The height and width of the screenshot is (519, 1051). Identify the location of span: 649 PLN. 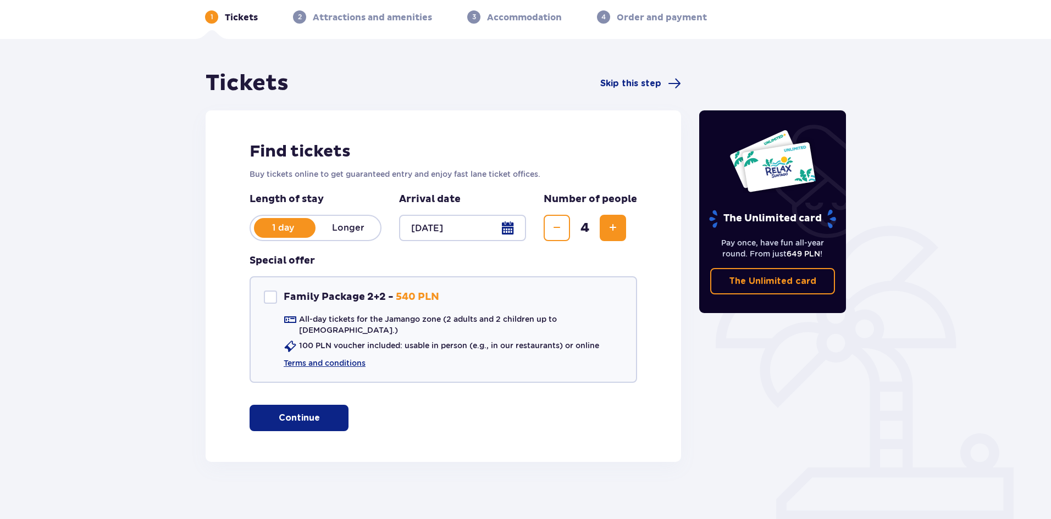
(803, 254).